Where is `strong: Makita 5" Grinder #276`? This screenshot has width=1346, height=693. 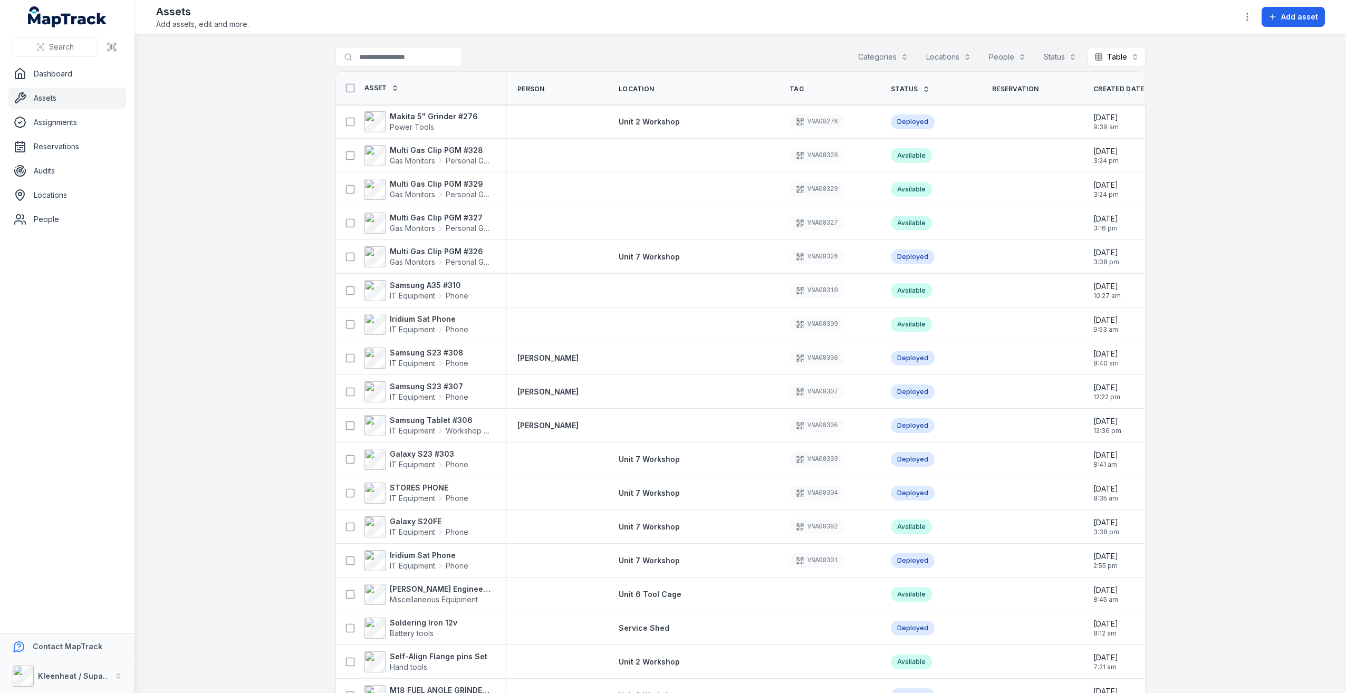
strong: Makita 5" Grinder #276 is located at coordinates (434, 117).